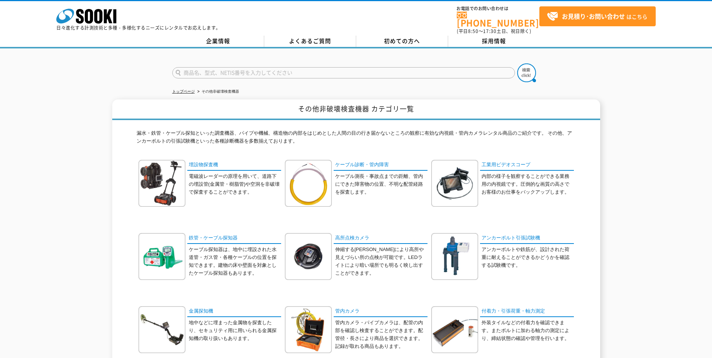  Describe the element at coordinates (308, 183) in the screenshot. I see `img: ケーブル診断・管内障害` at that location.